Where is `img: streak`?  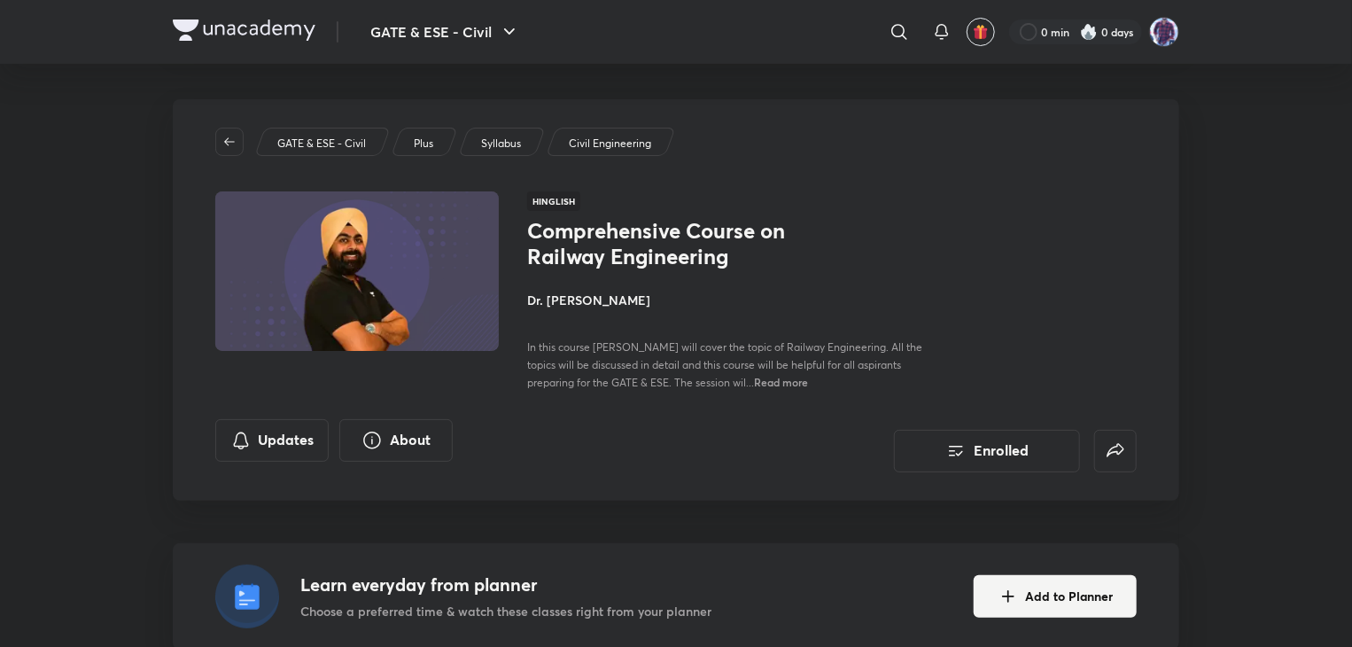
img: streak is located at coordinates (1089, 32).